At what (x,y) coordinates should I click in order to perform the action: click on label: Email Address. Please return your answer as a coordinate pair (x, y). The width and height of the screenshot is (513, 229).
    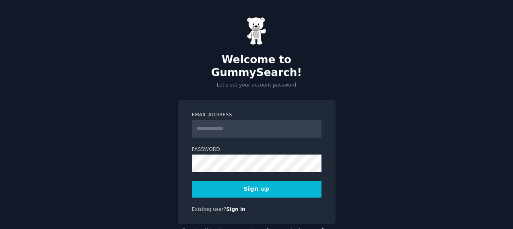
    Looking at the image, I should click on (257, 115).